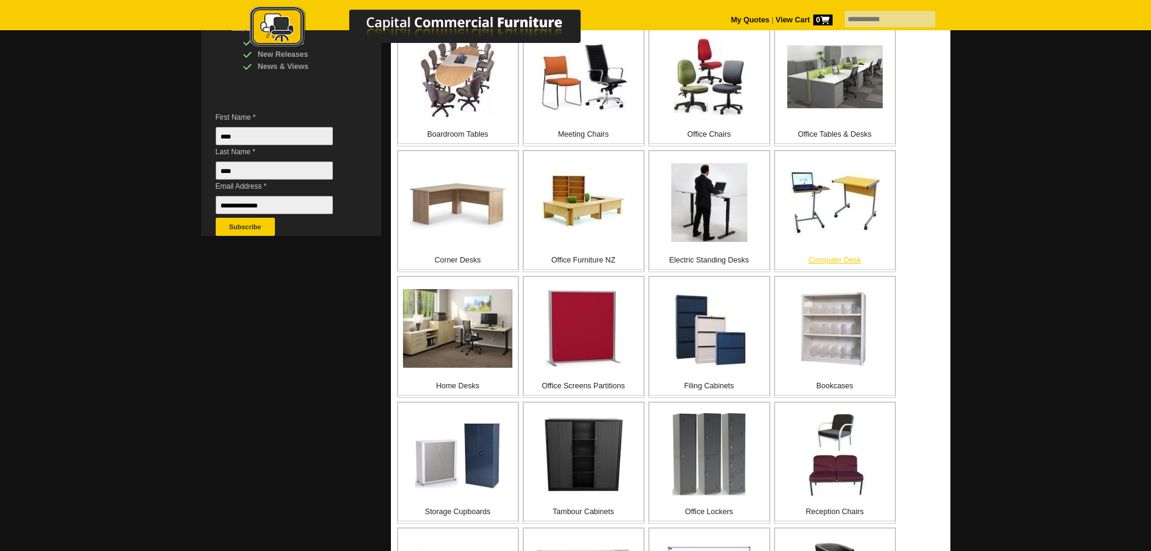 The image size is (1151, 551). Describe the element at coordinates (584, 337) in the screenshot. I see `a: Office Screens Partitions Office Screens Partitions` at that location.